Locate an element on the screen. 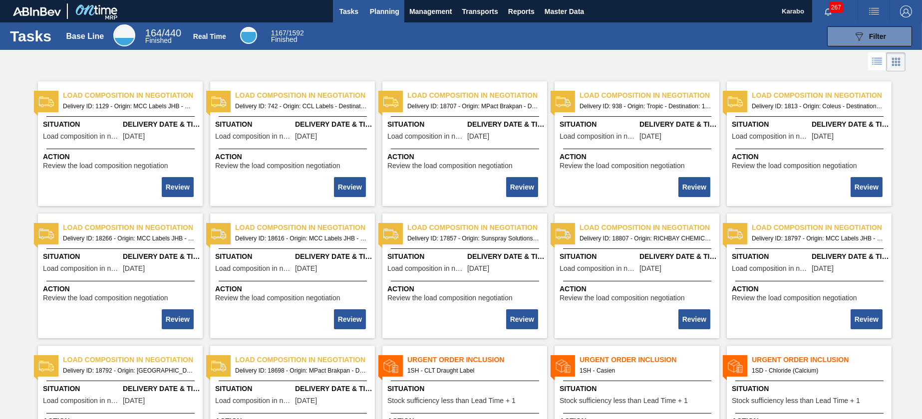 Image resolution: width=922 pixels, height=419 pixels. span: Filter is located at coordinates (877, 36).